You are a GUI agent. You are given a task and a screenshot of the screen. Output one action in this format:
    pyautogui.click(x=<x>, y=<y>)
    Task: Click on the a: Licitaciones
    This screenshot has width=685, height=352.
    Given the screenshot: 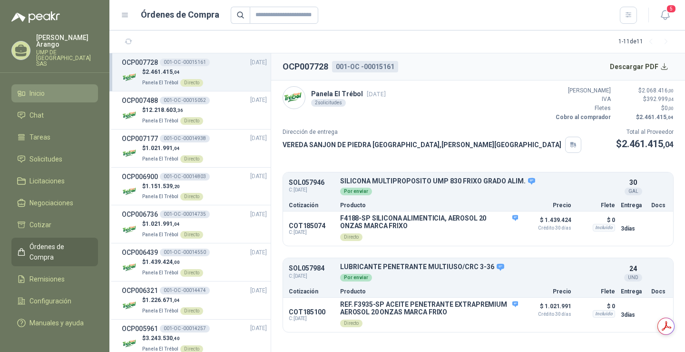 What is the action you would take?
    pyautogui.click(x=55, y=181)
    